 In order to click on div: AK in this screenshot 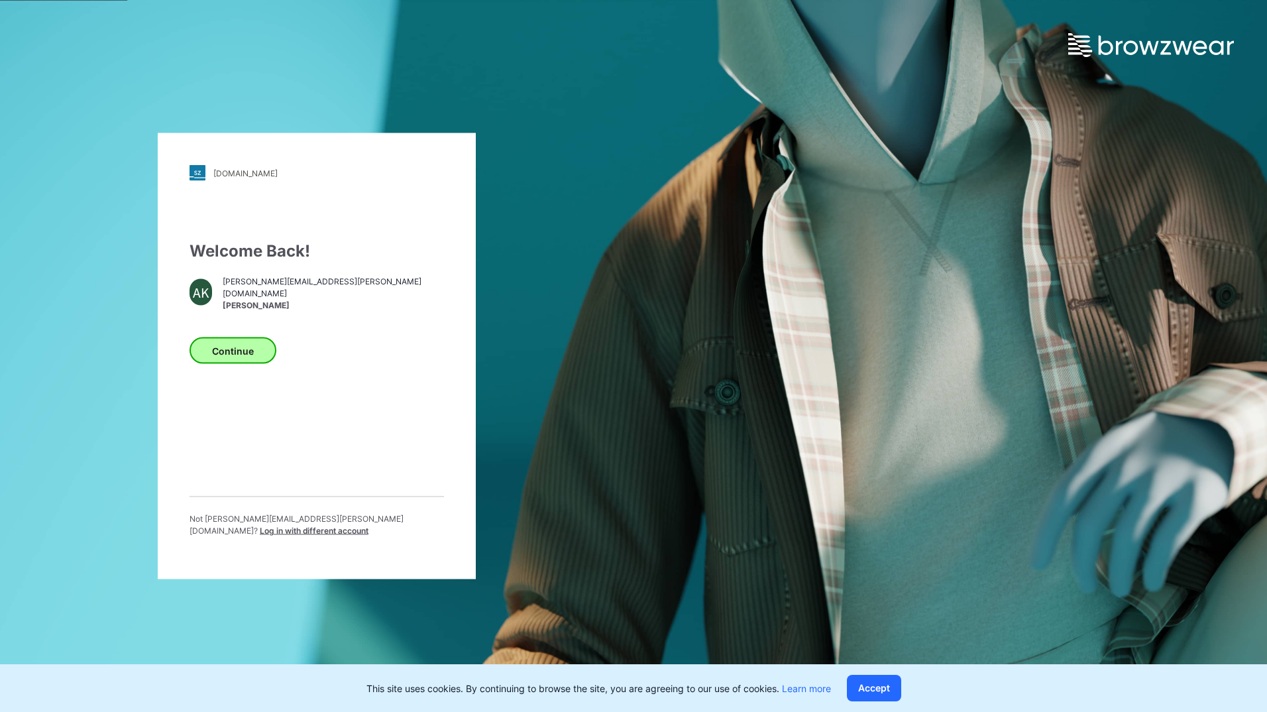, I will do `click(201, 292)`.